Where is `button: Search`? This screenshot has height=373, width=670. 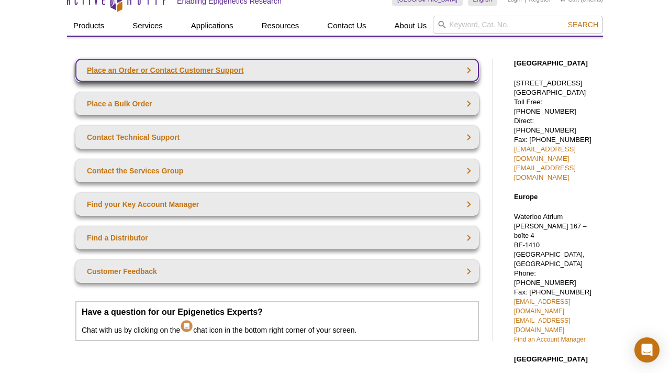 button: Search is located at coordinates (584, 25).